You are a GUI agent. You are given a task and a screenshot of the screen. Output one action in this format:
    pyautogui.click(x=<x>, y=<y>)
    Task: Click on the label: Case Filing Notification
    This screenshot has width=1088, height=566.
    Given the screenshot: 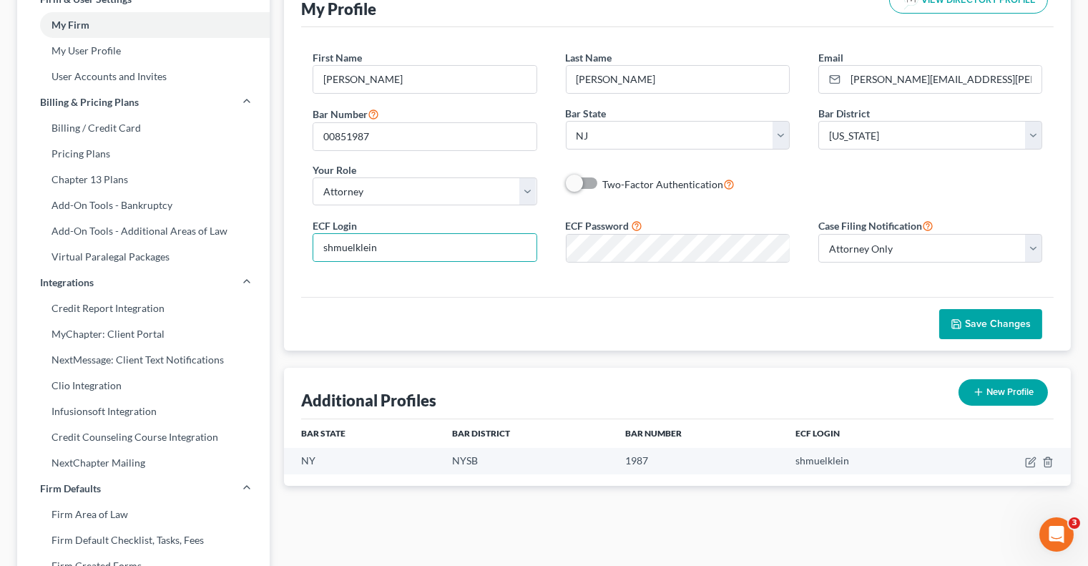 What is the action you would take?
    pyautogui.click(x=876, y=225)
    